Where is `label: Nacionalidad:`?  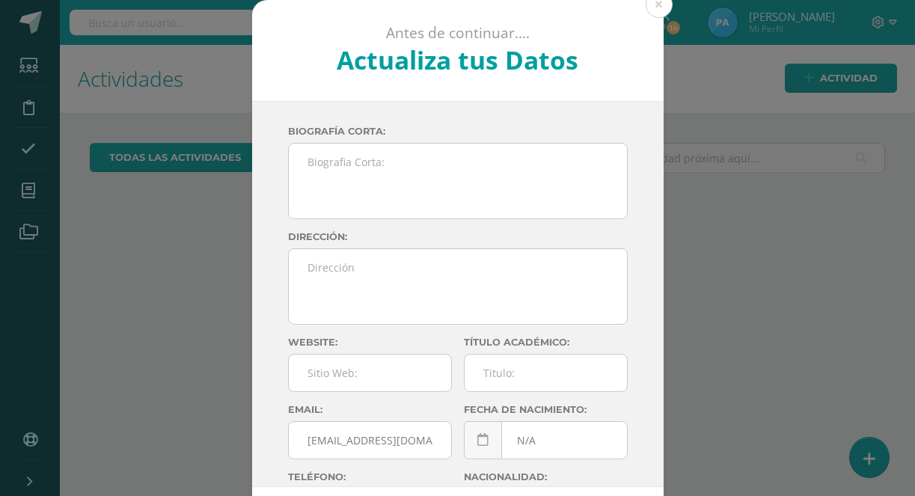
label: Nacionalidad: is located at coordinates (545, 477).